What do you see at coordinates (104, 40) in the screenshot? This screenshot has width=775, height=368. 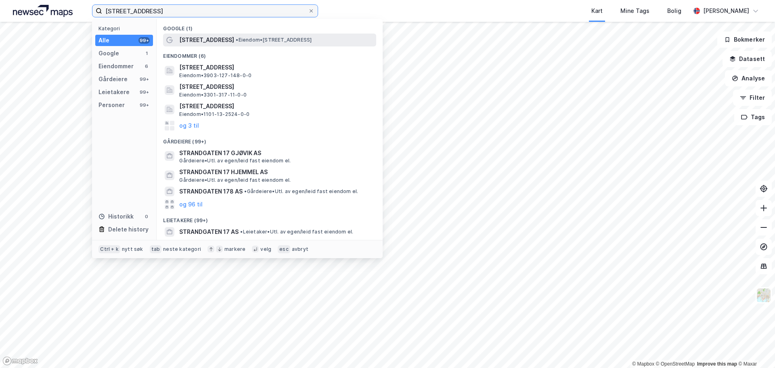 I see `div: Alle` at bounding box center [104, 40].